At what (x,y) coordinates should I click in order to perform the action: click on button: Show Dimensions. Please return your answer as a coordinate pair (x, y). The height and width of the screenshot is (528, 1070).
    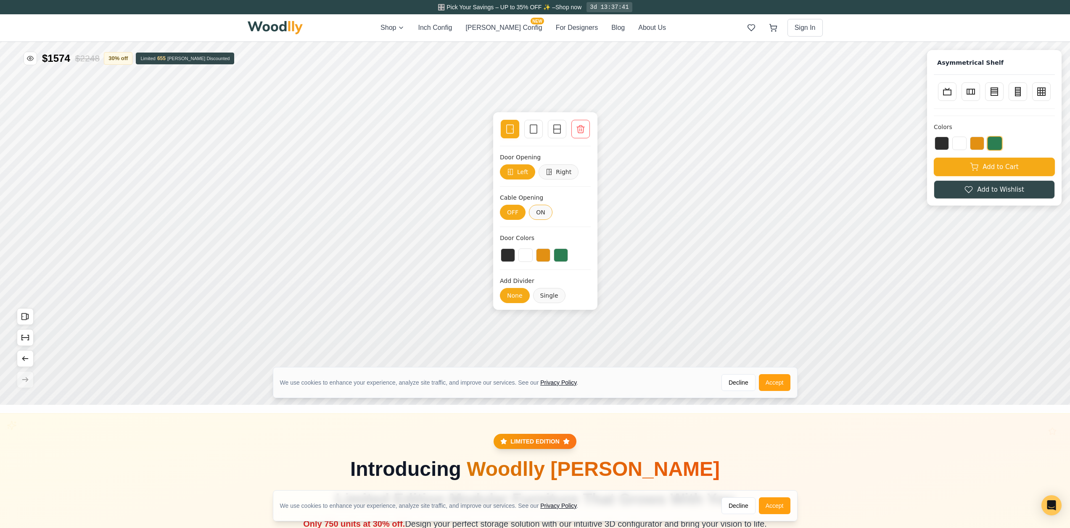
    Looking at the image, I should click on (25, 296).